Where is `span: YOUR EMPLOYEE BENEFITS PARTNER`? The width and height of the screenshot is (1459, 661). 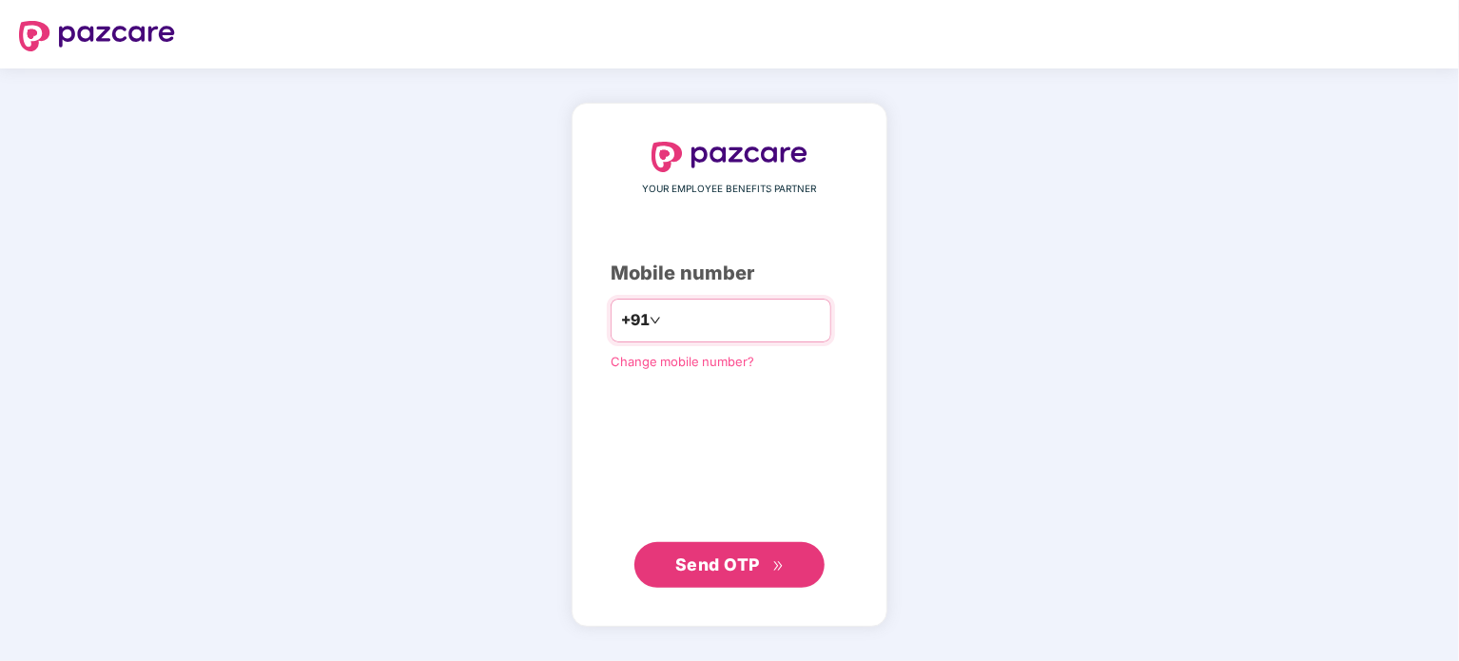 span: YOUR EMPLOYEE BENEFITS PARTNER is located at coordinates (729, 189).